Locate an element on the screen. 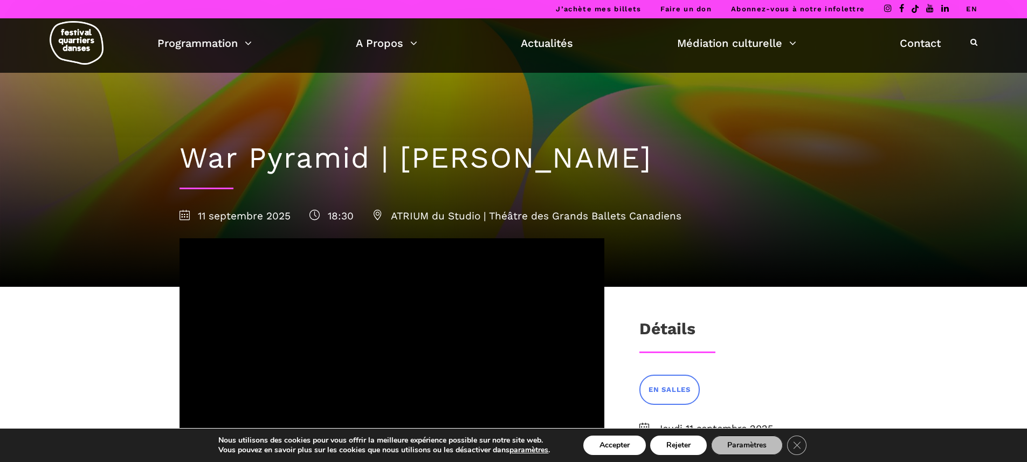  h3: Détails is located at coordinates (667, 333).